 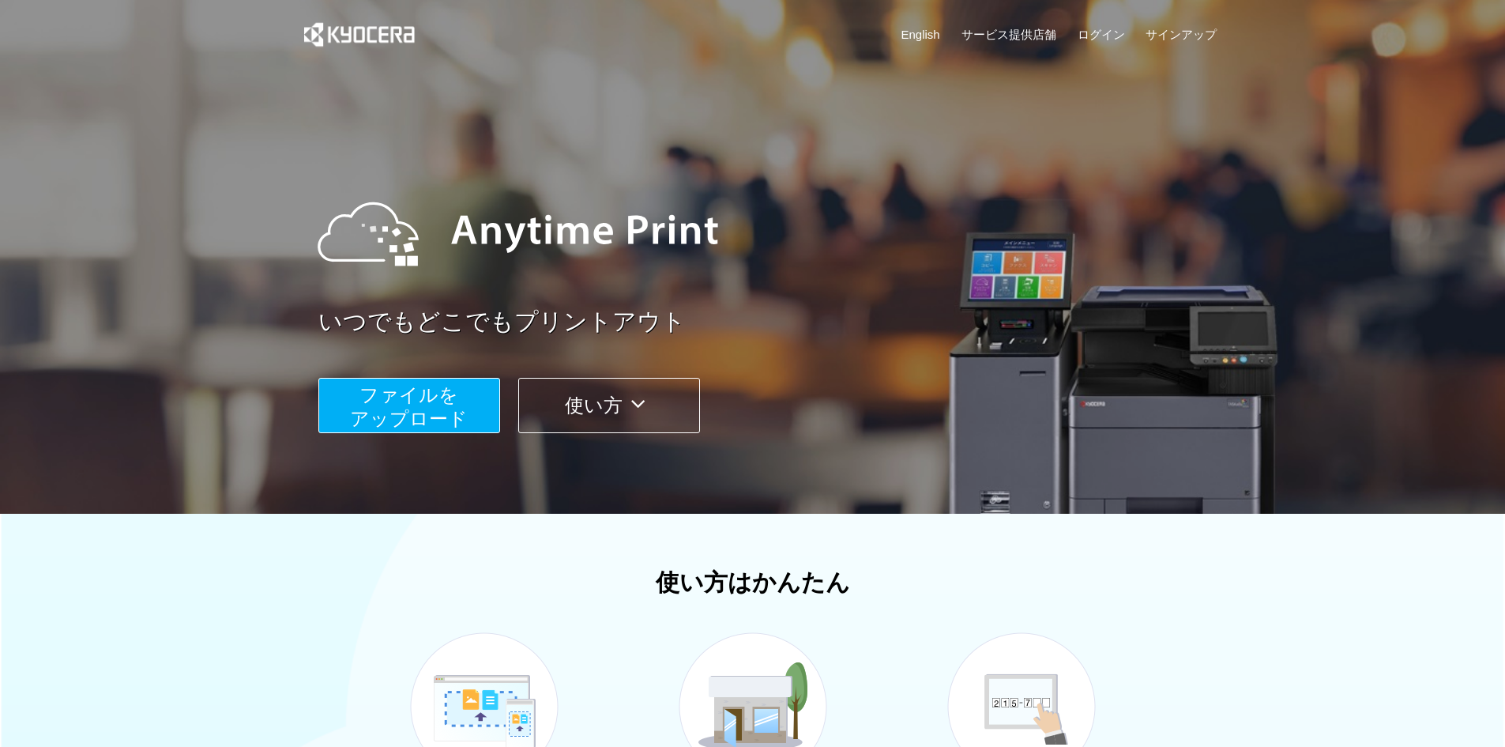 What do you see at coordinates (773, 322) in the screenshot?
I see `a: いつでもどこでもプリントアウト` at bounding box center [773, 322].